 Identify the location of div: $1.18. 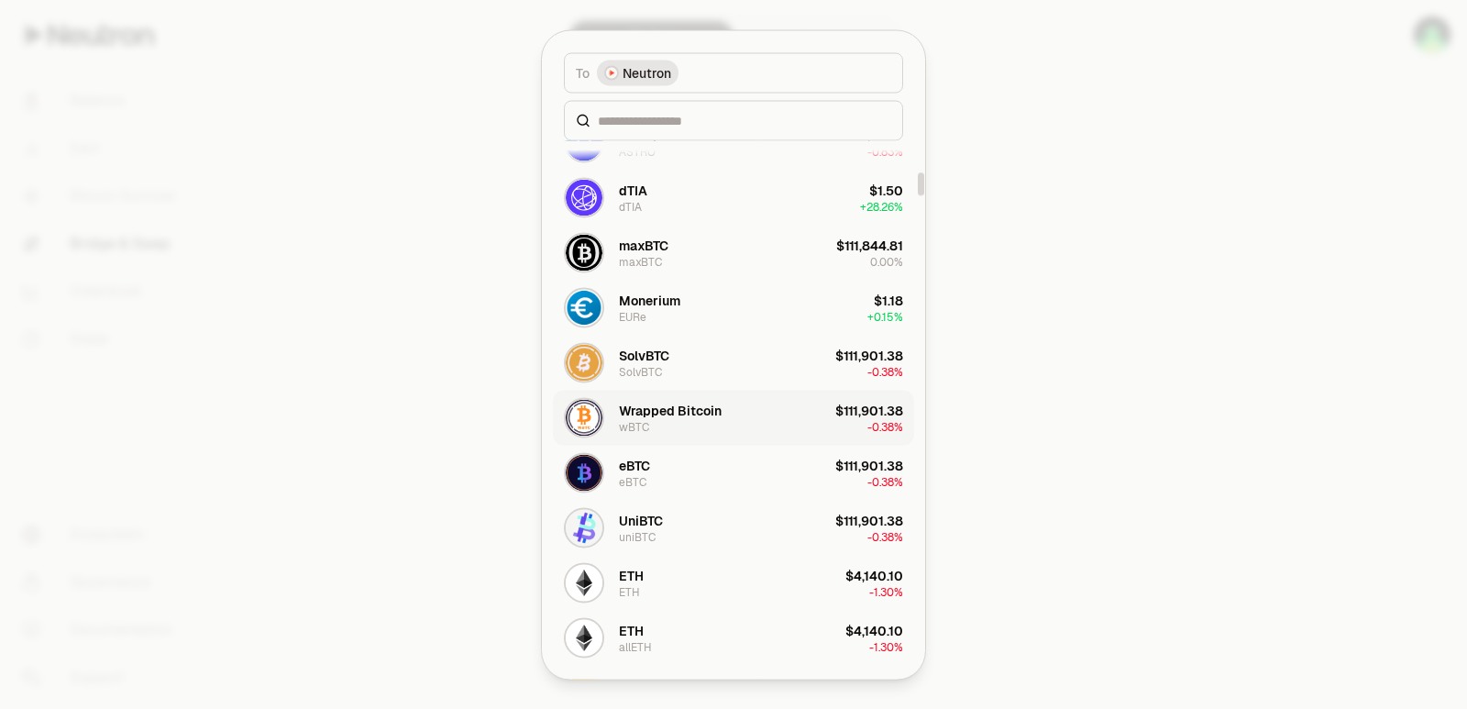
(888, 300).